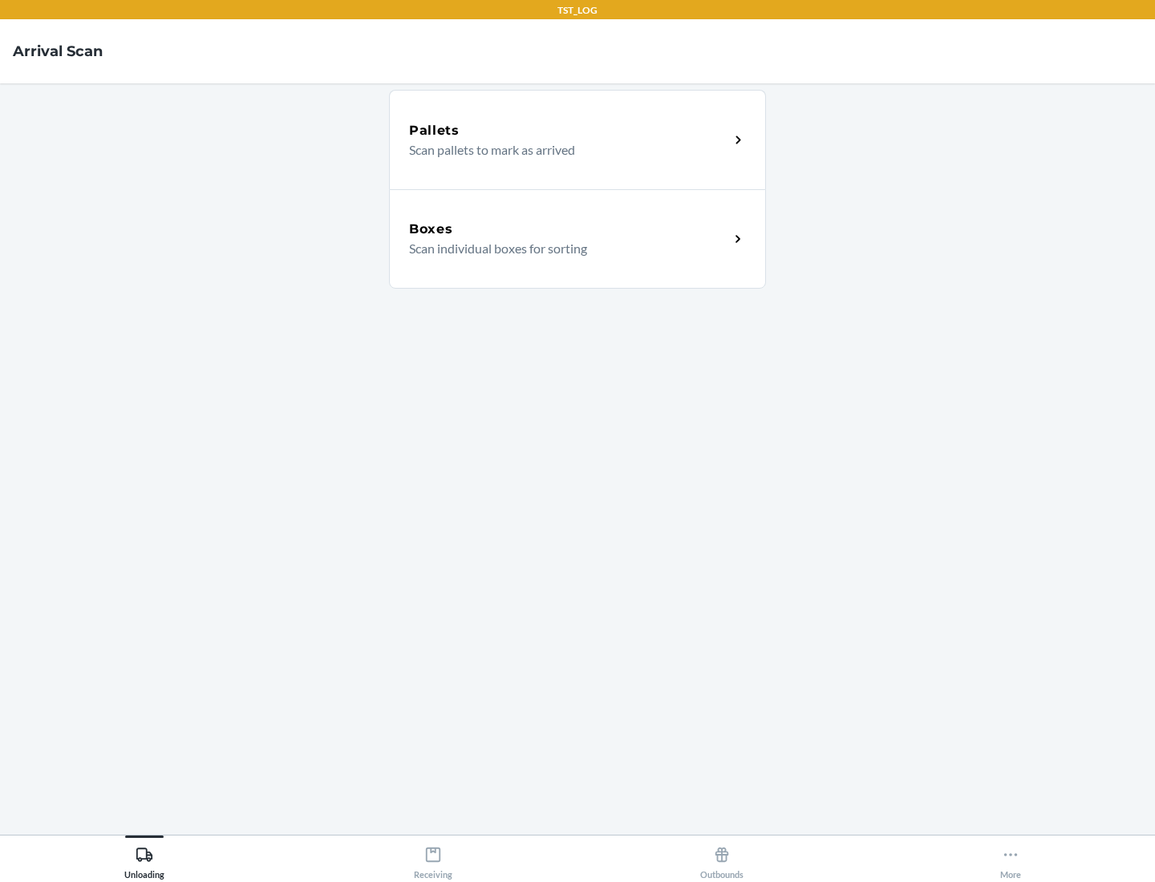  Describe the element at coordinates (431, 229) in the screenshot. I see `h5: Boxes` at that location.